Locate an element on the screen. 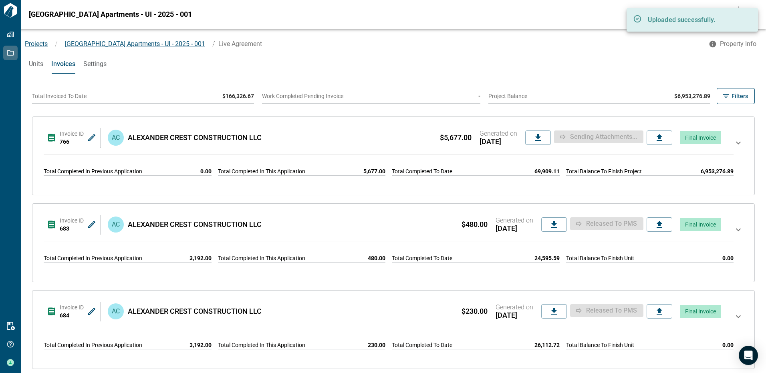 The width and height of the screenshot is (766, 373). span: $480.00 is located at coordinates (474, 225).